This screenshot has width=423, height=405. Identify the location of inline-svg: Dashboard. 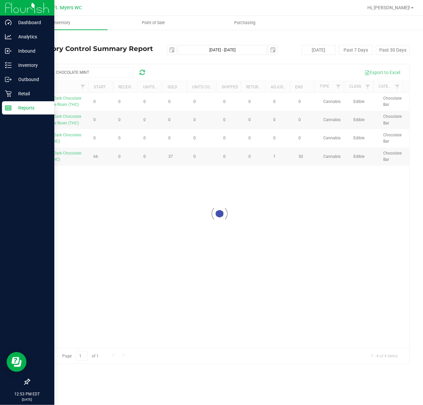
(8, 23).